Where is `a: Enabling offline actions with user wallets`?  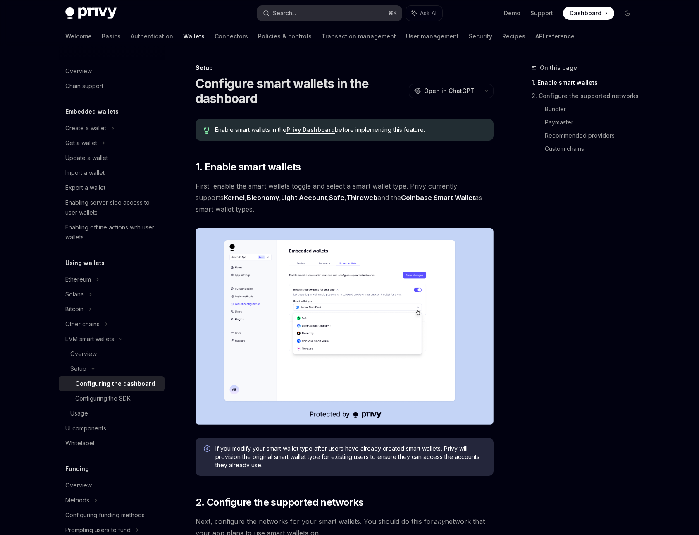
a: Enabling offline actions with user wallets is located at coordinates (112, 232).